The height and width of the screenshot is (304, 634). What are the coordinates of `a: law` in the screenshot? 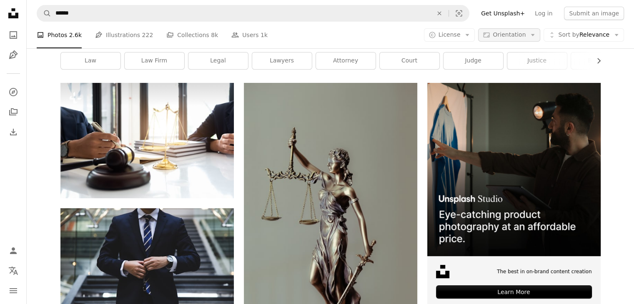 It's located at (90, 61).